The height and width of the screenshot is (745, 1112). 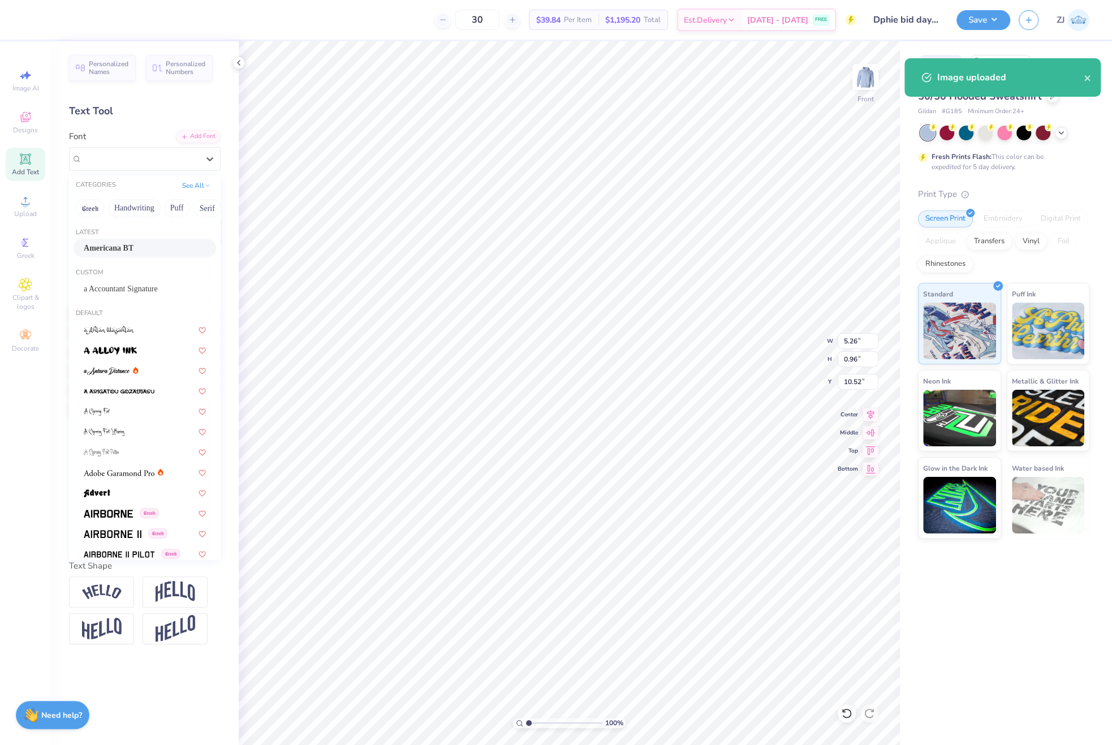 What do you see at coordinates (848, 451) in the screenshot?
I see `span: Top` at bounding box center [848, 451].